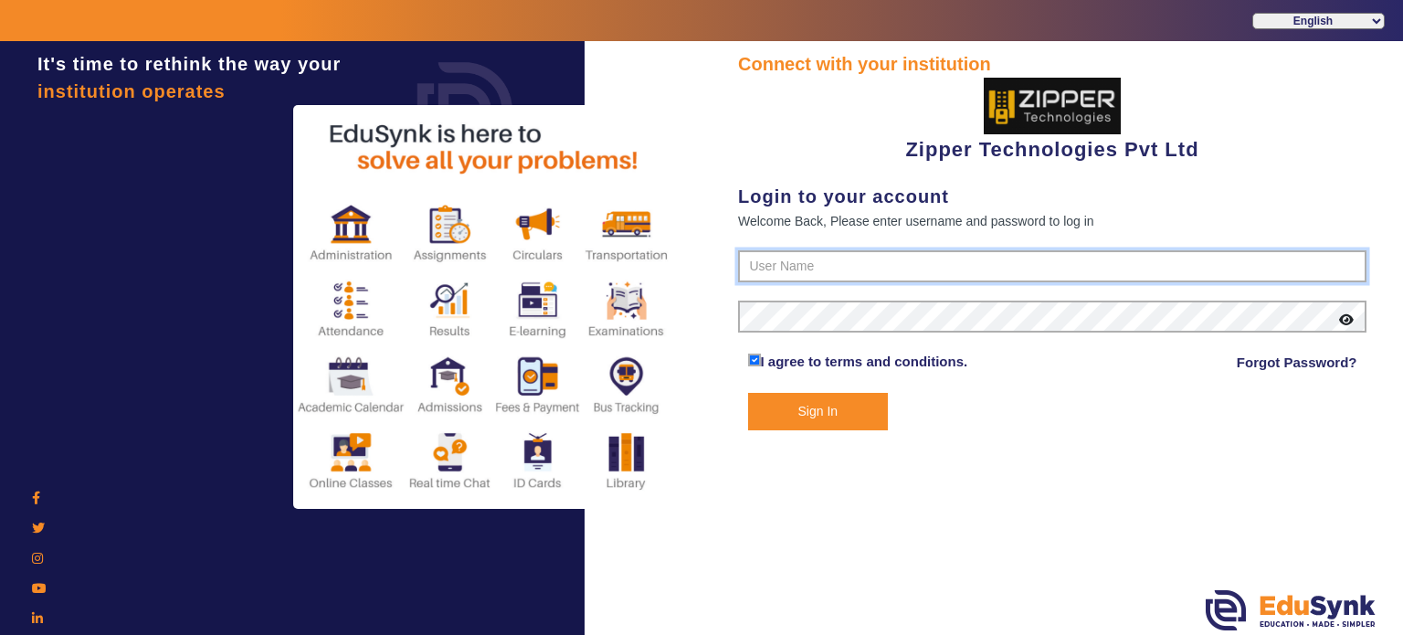  I want to click on img: 36227e3f-cbf6-4043-b8fc-b5c5f2957d0a, so click(1052, 106).